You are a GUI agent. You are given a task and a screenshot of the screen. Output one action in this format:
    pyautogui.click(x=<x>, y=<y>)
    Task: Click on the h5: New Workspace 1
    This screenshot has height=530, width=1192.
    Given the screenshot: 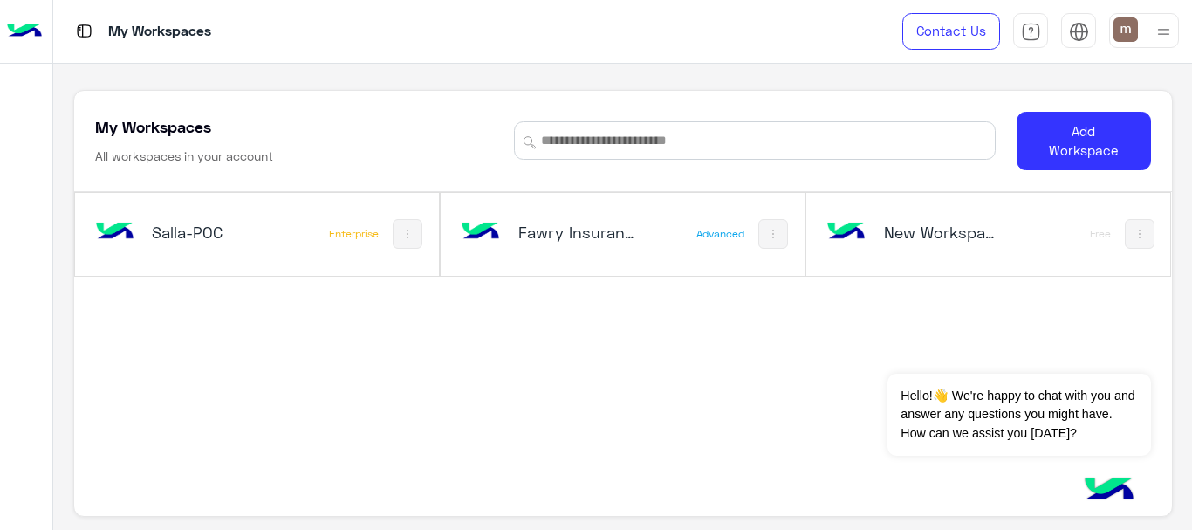 What is the action you would take?
    pyautogui.click(x=943, y=232)
    